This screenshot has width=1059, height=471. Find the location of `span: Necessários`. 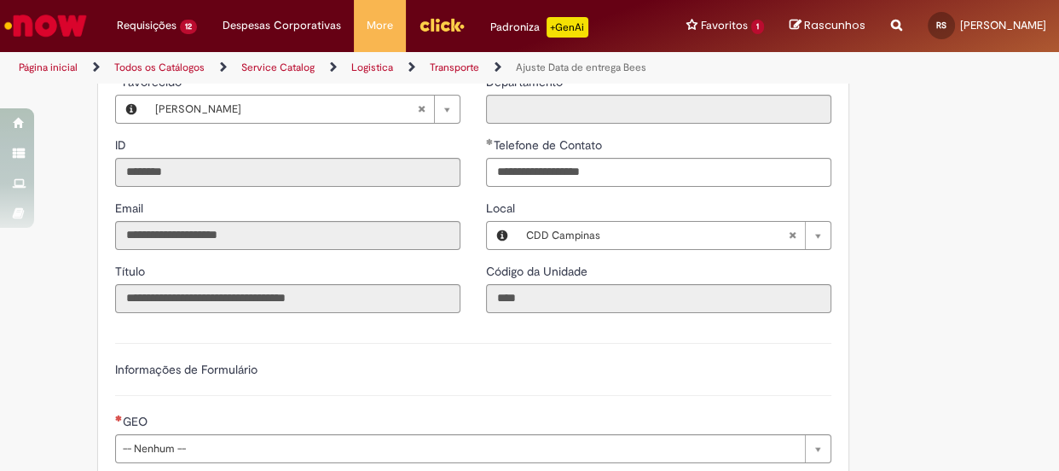

span: Necessários is located at coordinates (119, 418).